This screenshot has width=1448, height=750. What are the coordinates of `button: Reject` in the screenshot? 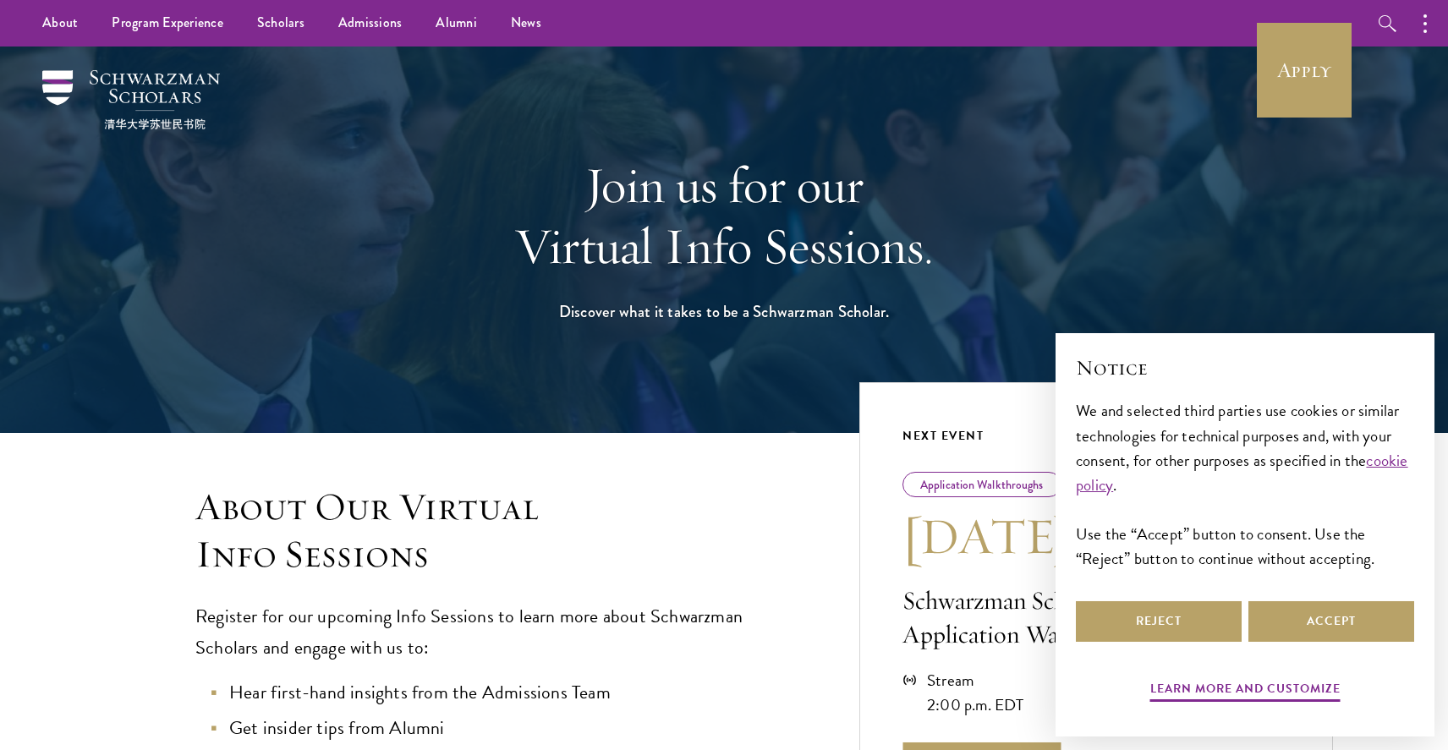 It's located at (1159, 622).